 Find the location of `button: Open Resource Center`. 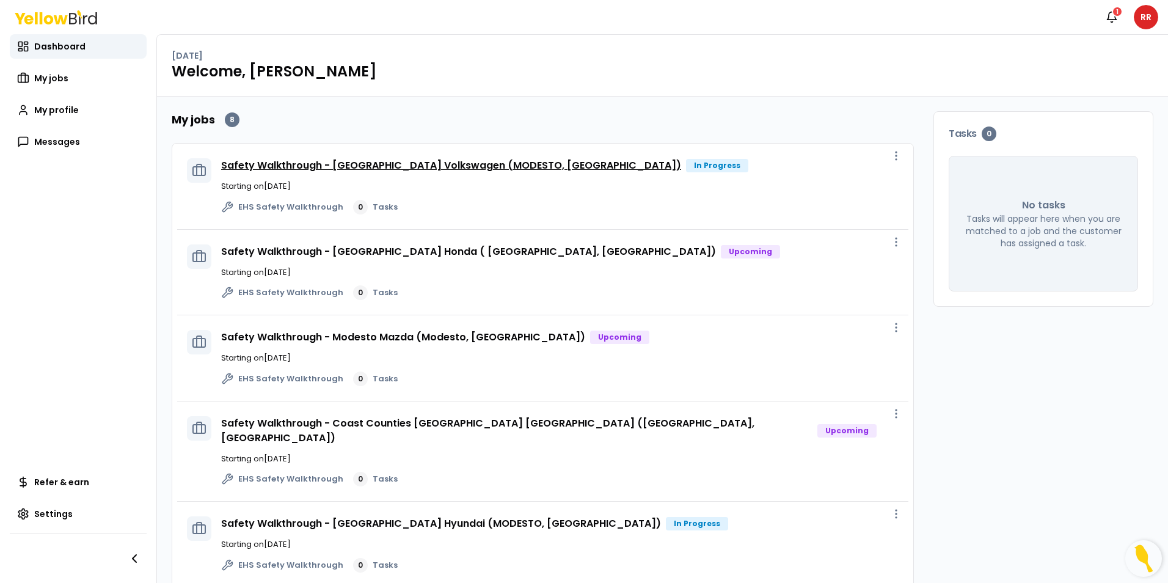

button: Open Resource Center is located at coordinates (1144, 558).